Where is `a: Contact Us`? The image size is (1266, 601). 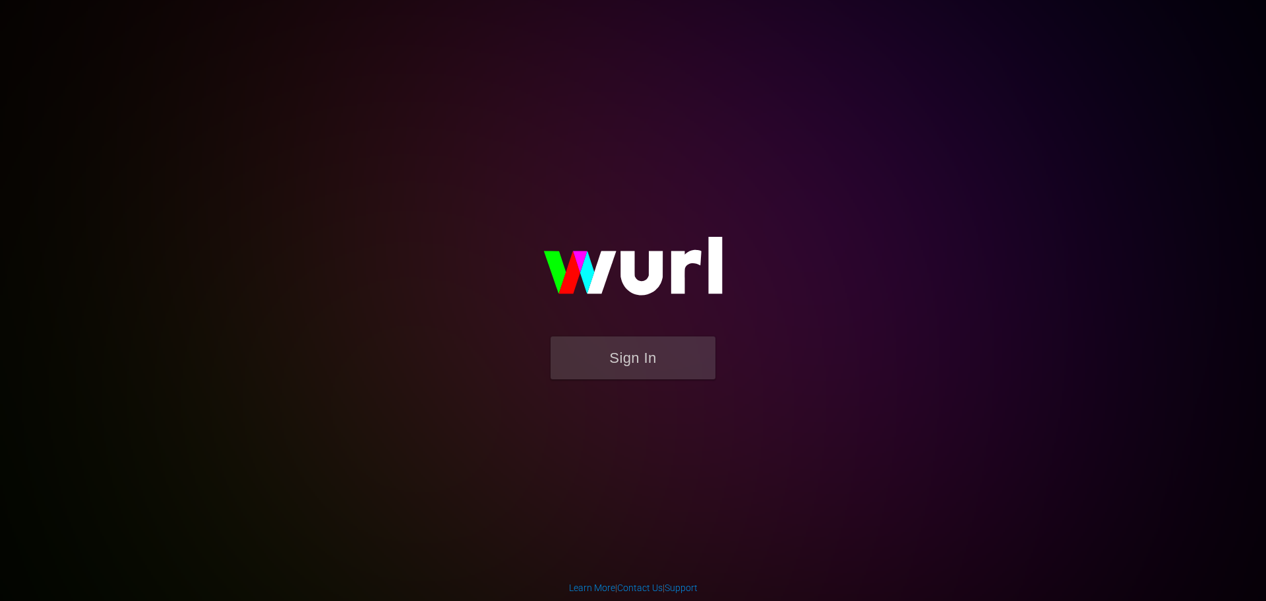 a: Contact Us is located at coordinates (639, 587).